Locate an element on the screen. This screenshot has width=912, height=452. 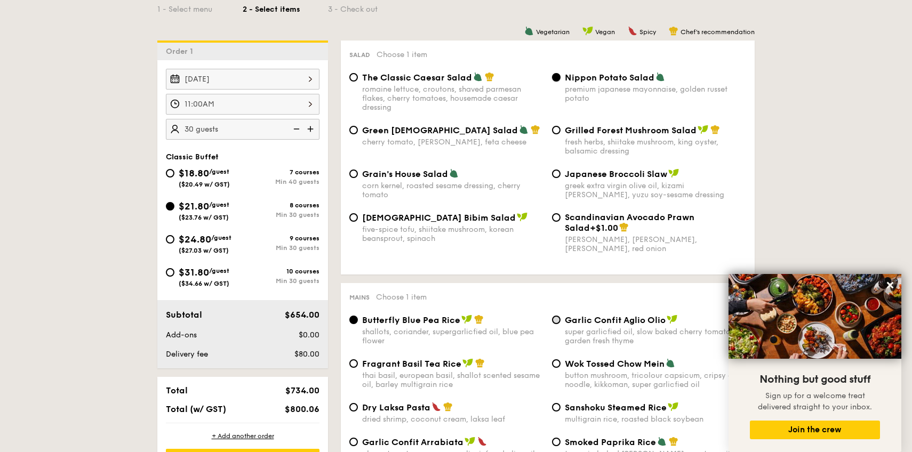
span: Total is located at coordinates (177, 391).